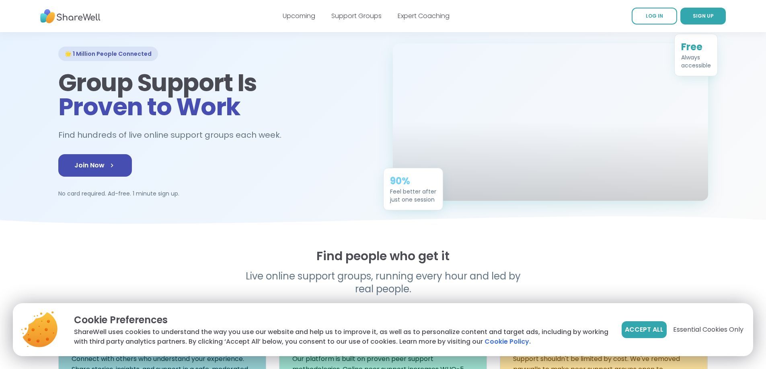  Describe the element at coordinates (413, 181) in the screenshot. I see `div: 90%` at that location.